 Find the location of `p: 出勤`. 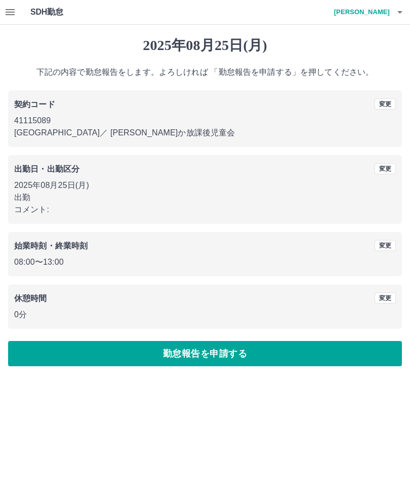

p: 出勤 is located at coordinates (205, 198).